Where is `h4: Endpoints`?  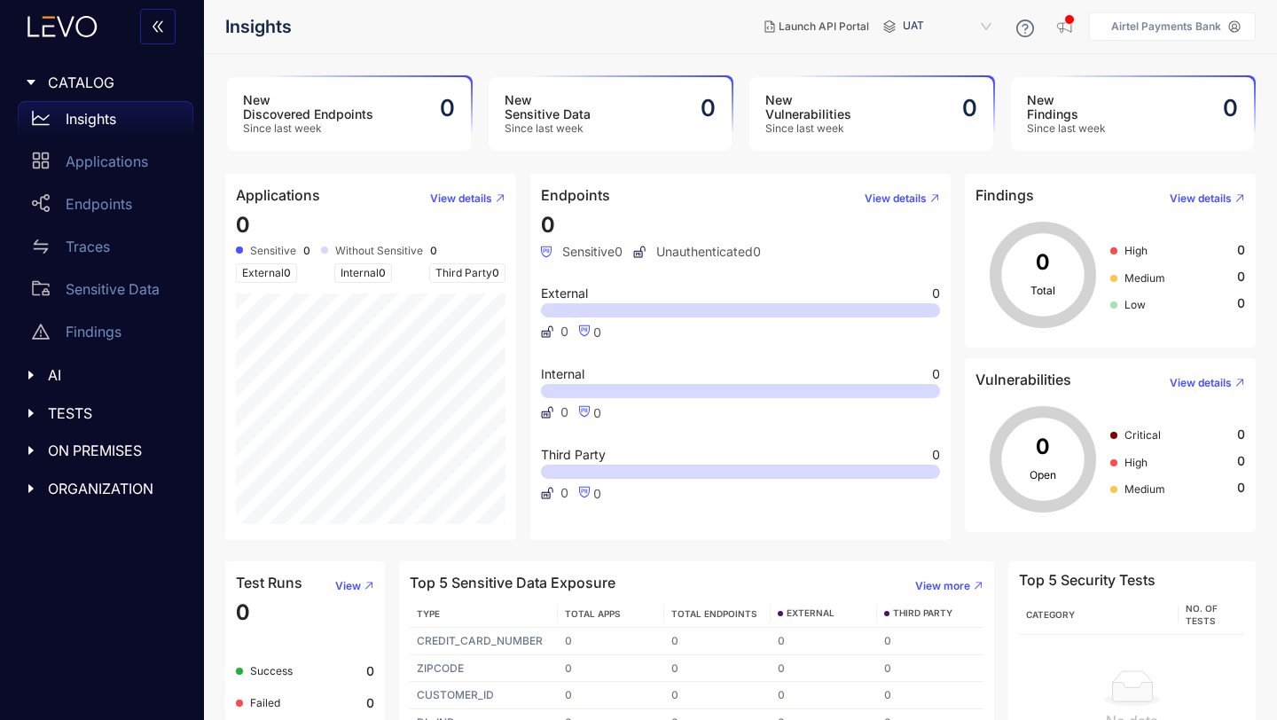 h4: Endpoints is located at coordinates (576, 195).